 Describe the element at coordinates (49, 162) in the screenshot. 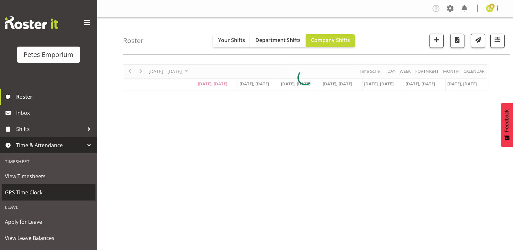

I see `div: Timesheet` at that location.